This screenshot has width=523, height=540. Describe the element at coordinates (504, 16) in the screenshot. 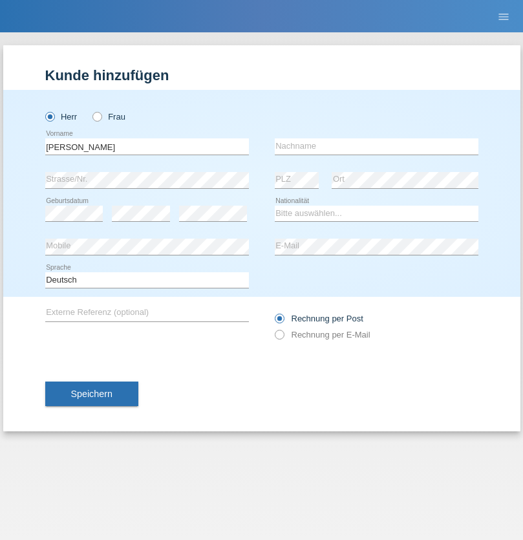

I see `a: menu` at that location.